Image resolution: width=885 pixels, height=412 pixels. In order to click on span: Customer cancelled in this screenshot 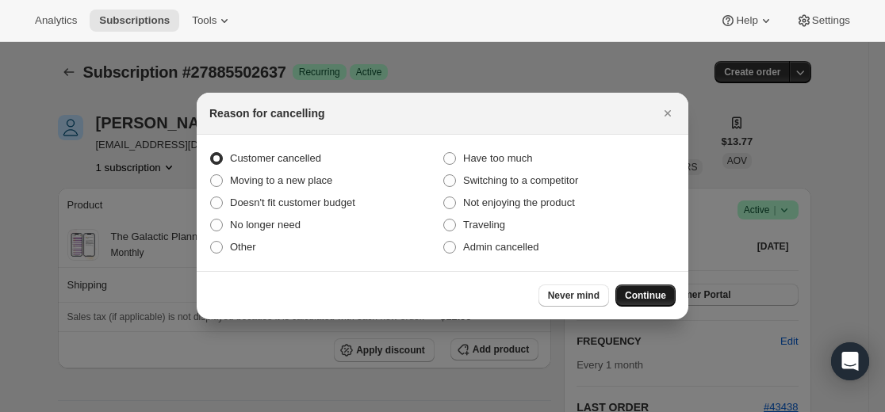, I will do `click(275, 158)`.